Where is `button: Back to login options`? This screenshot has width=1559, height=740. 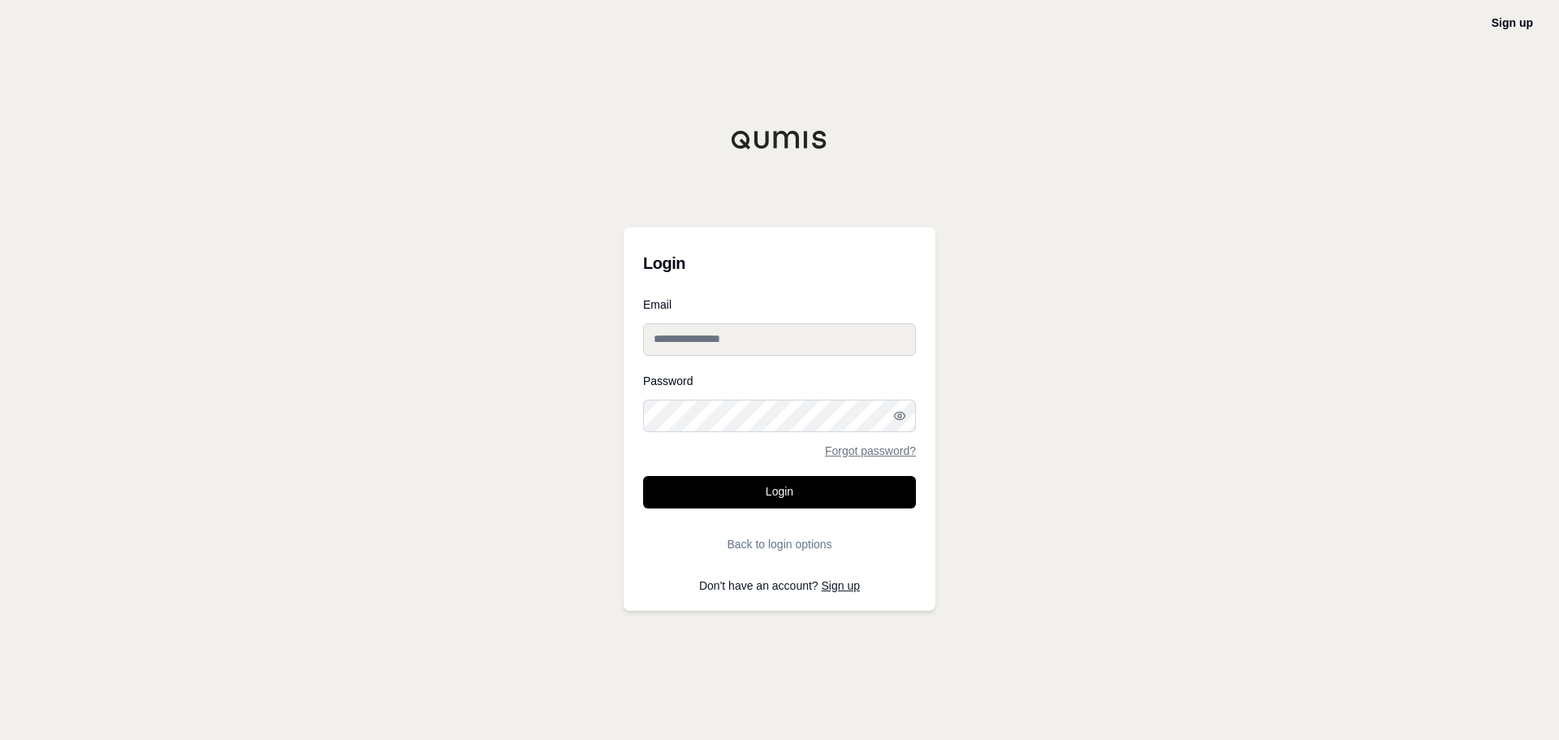
button: Back to login options is located at coordinates (780, 544).